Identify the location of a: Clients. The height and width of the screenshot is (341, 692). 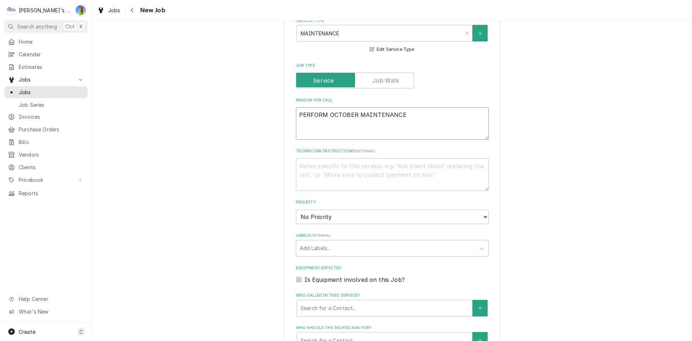
(46, 167).